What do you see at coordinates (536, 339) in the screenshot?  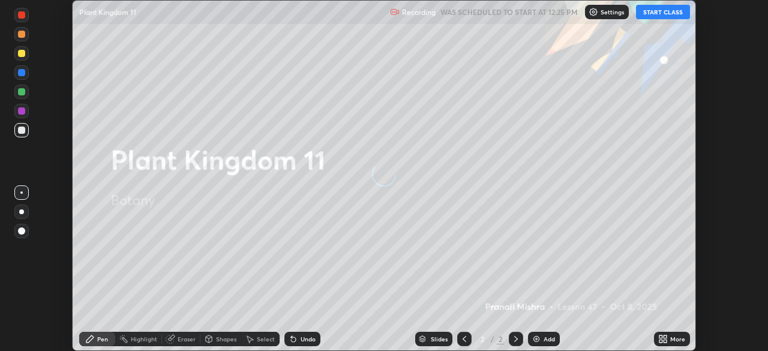 I see `img: add-slide-button` at bounding box center [536, 339].